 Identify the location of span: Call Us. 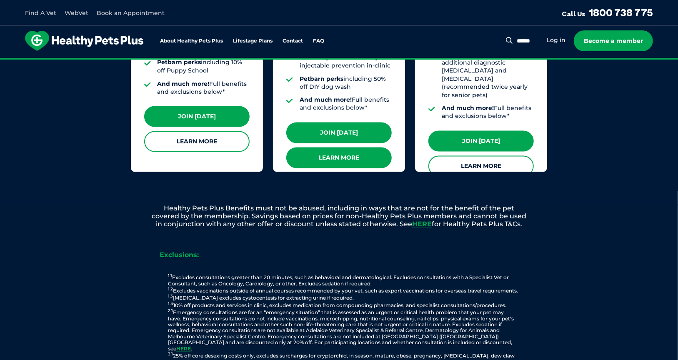
(573, 14).